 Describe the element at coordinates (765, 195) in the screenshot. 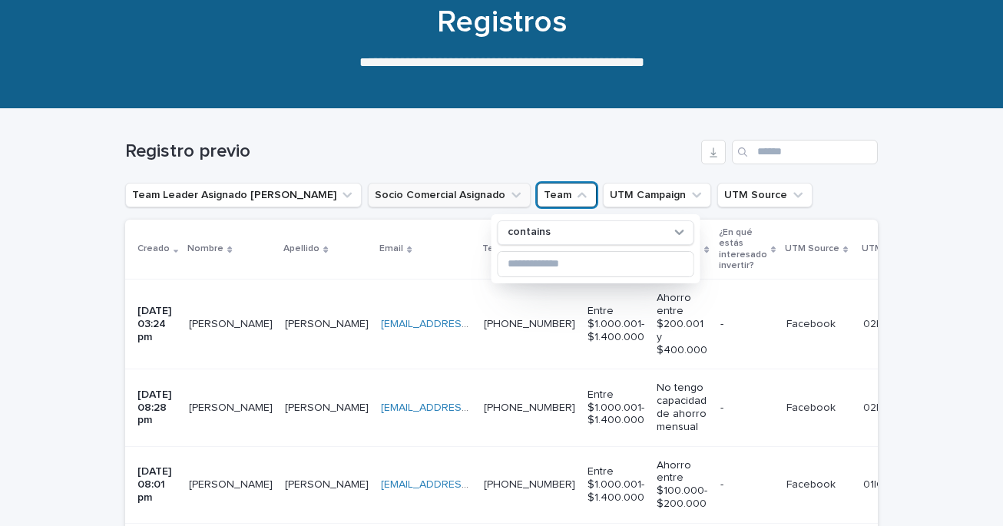

I see `button: UTM Source` at that location.